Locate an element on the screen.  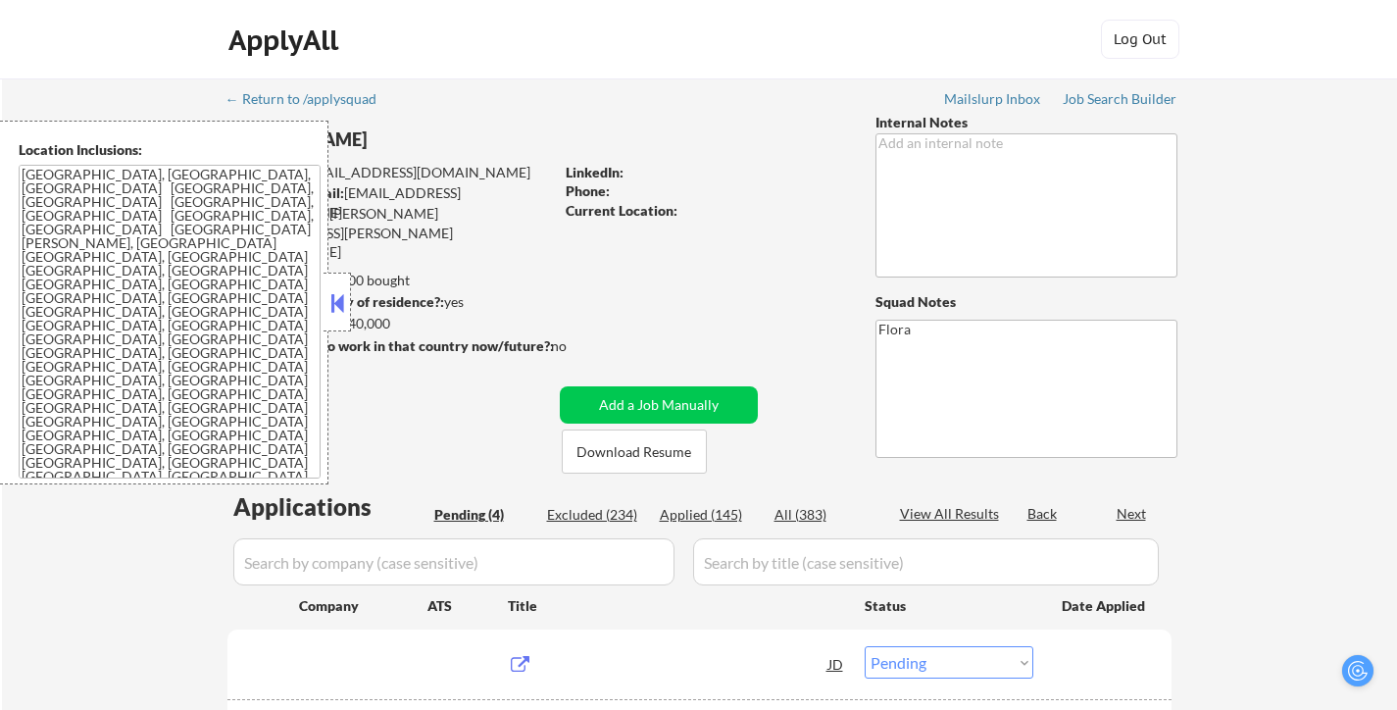
div: Mailslurp Inbox is located at coordinates (993, 99).